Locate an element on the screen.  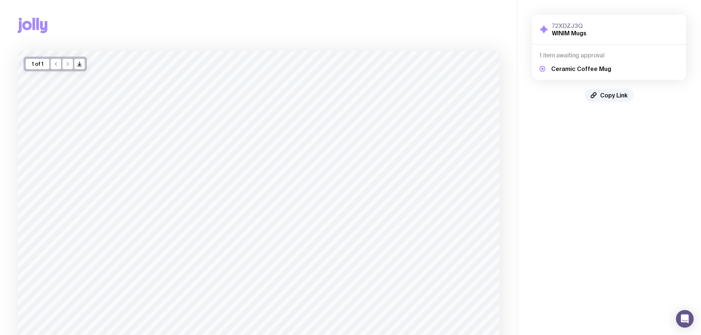
button: Copy Link is located at coordinates (609, 95).